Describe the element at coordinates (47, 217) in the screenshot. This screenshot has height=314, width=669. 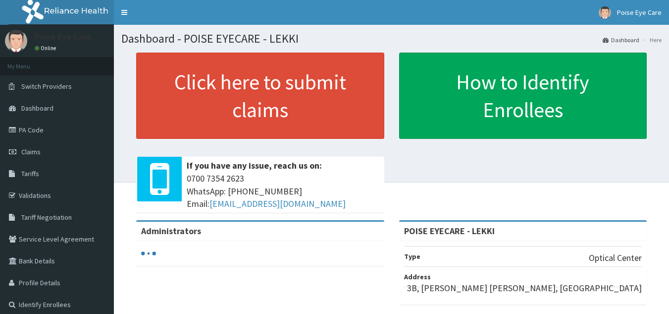
I see `span: Tariff Negotiation` at that location.